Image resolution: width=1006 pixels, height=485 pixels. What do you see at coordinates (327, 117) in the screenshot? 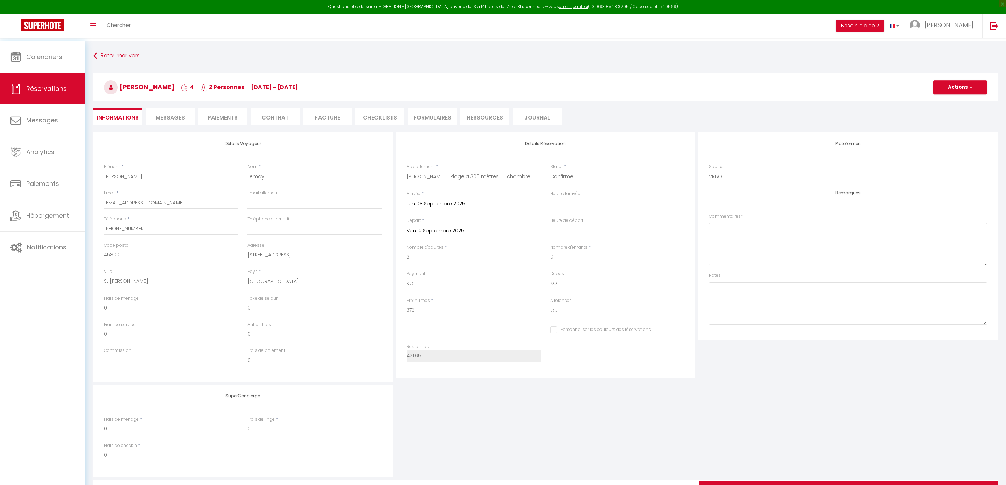
I see `li: Facture` at bounding box center [327, 117].